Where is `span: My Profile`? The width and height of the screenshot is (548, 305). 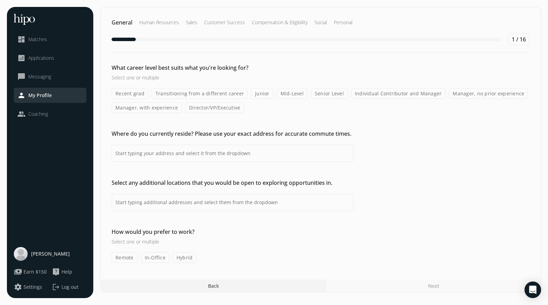
span: My Profile is located at coordinates (40, 95).